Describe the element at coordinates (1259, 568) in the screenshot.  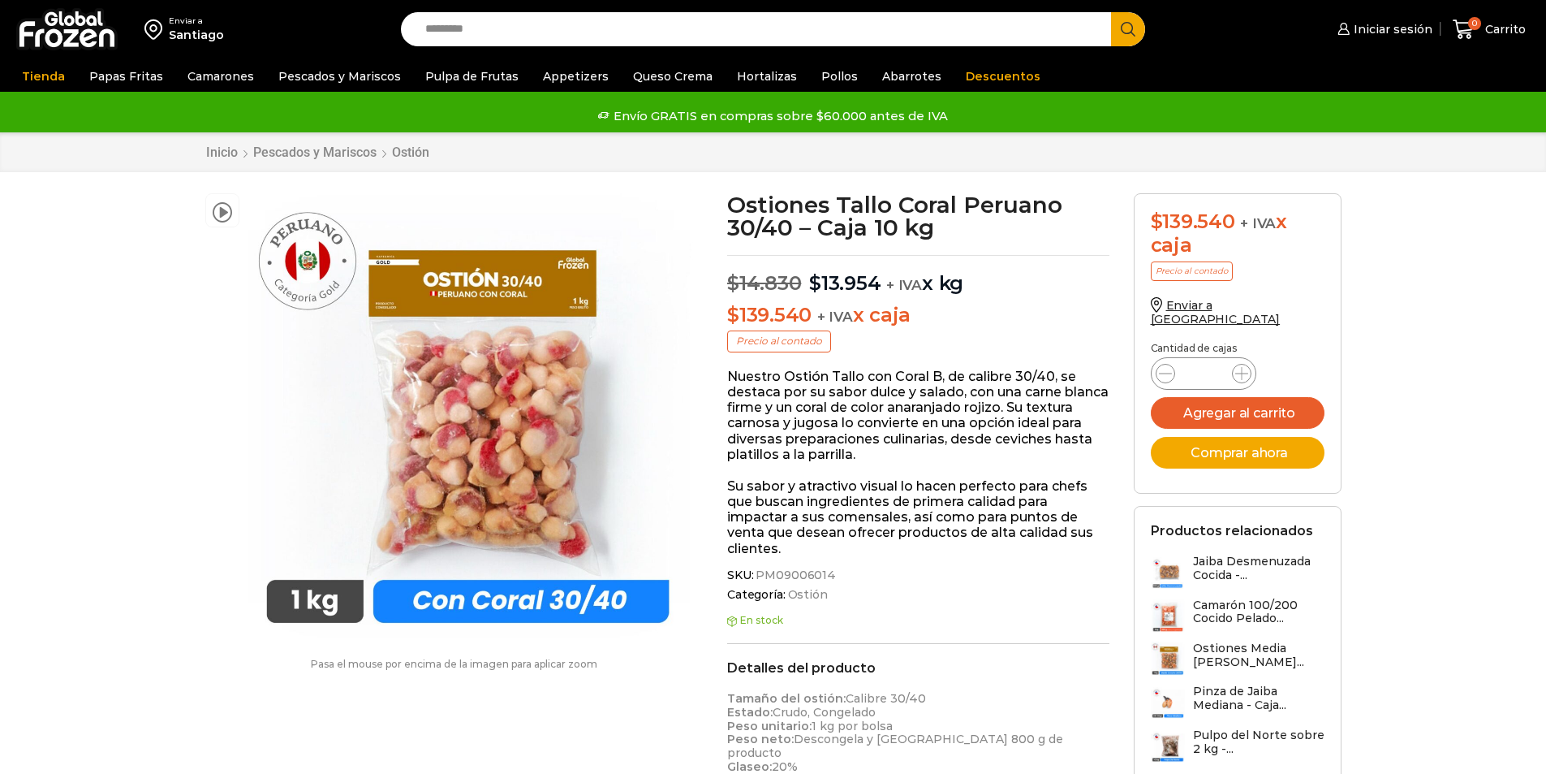
I see `h3: Jaiba Desmenuzada Cocida -...` at that location.